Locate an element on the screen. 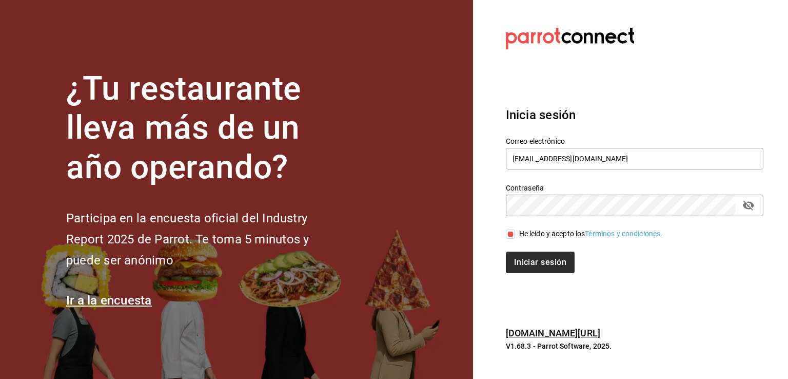 This screenshot has height=379, width=788. input: Ingresa tu correo electrónico is located at coordinates (635, 158).